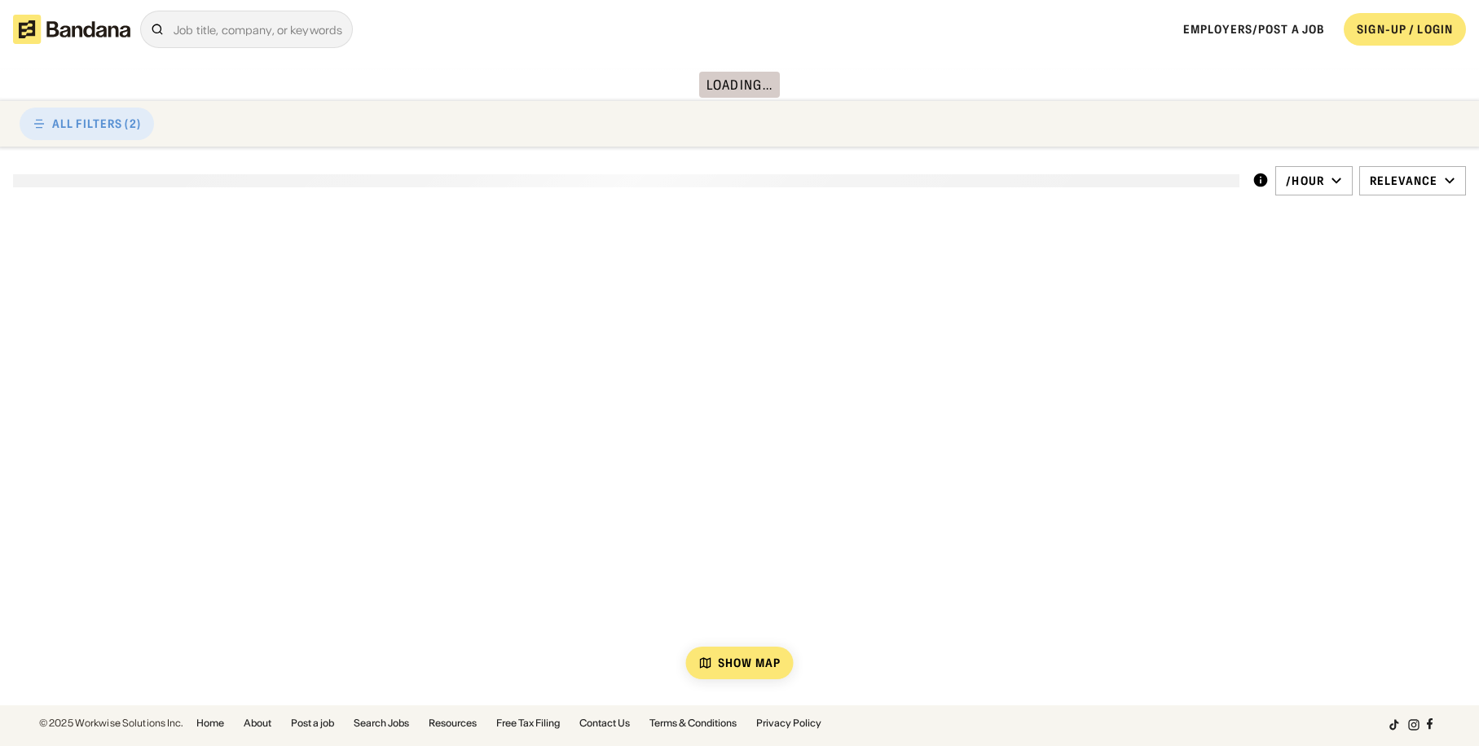 Image resolution: width=1479 pixels, height=746 pixels. I want to click on div: /hour, so click(1304, 181).